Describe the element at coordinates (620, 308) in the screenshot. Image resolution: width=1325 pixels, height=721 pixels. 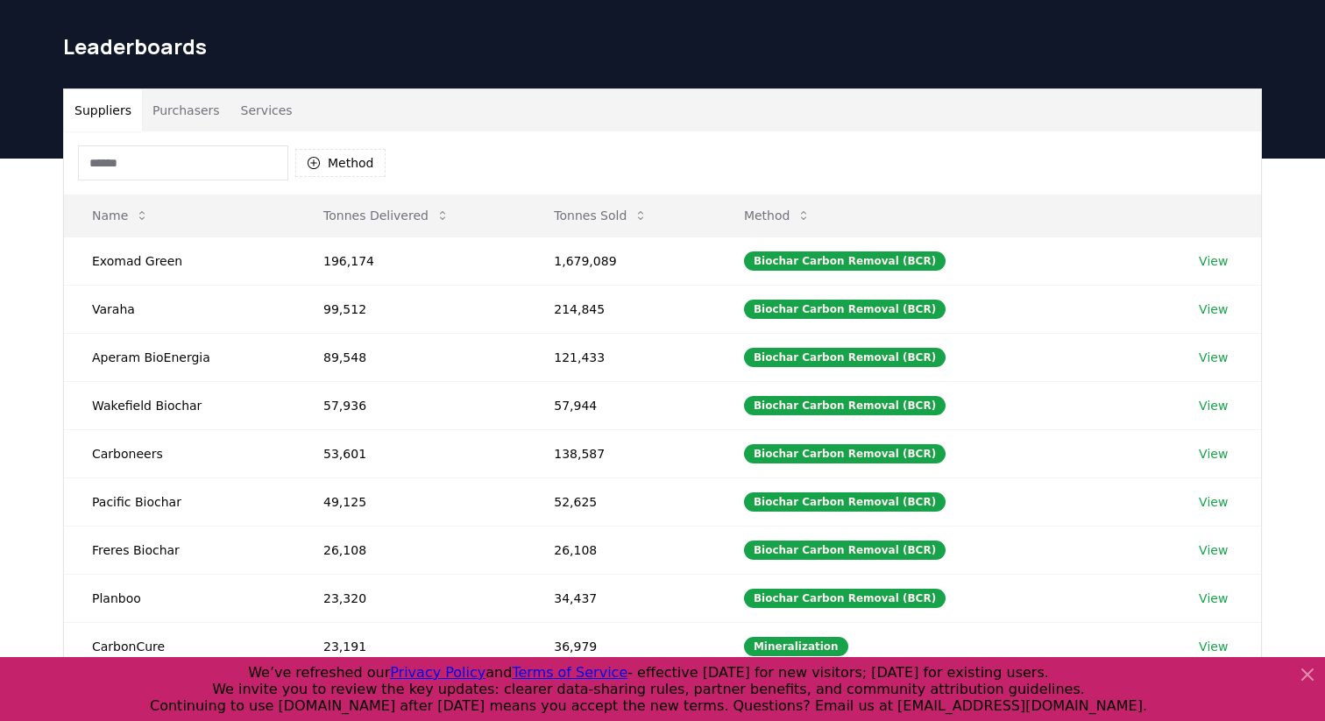
I see `td: 214,845` at that location.